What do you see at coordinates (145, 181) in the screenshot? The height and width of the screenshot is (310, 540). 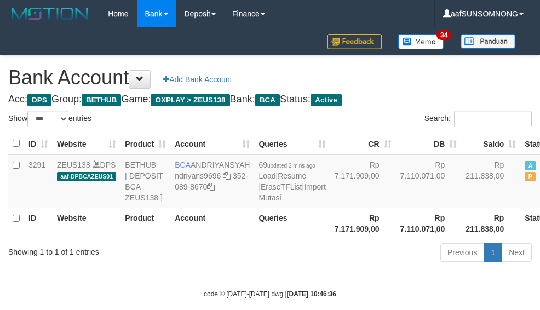 I see `td: BETHUB [ DEPOSIT BCA ZEUS138 ]` at bounding box center [145, 181].